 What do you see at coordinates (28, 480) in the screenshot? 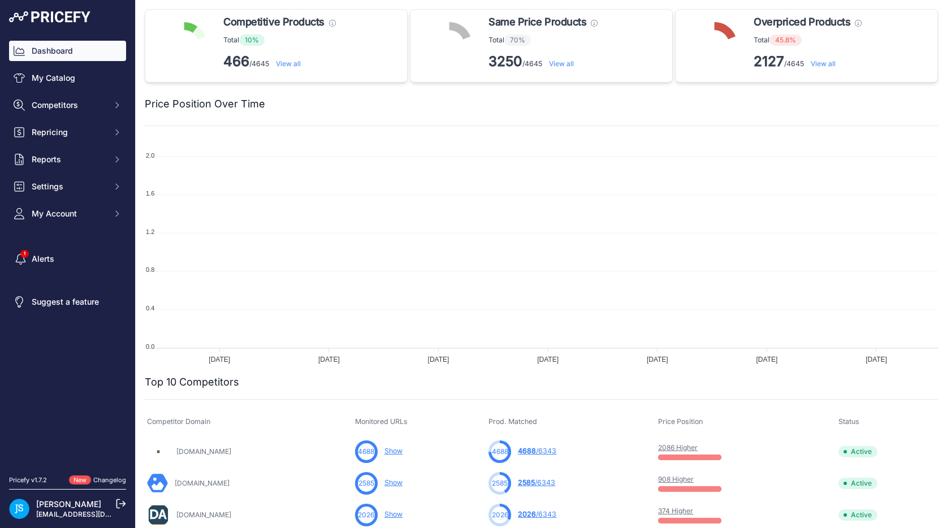
I see `div: Pricefy v1.7.2` at bounding box center [28, 480].